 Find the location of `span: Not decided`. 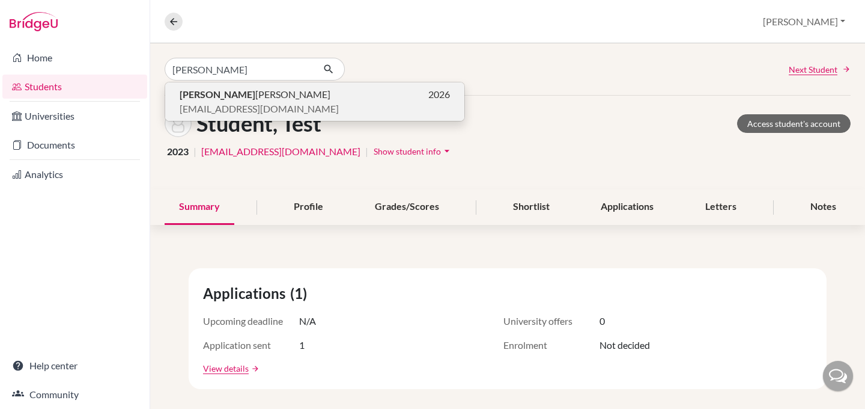

span: Not decided is located at coordinates (625, 345).